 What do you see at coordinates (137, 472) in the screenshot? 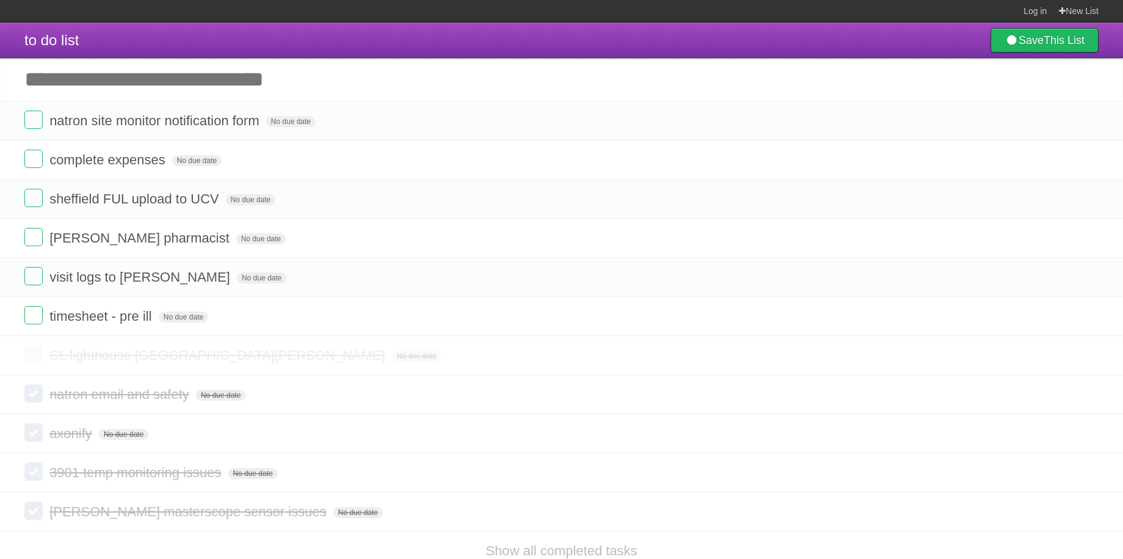
I see `span: 3901 temp monitoring issues` at bounding box center [137, 472].